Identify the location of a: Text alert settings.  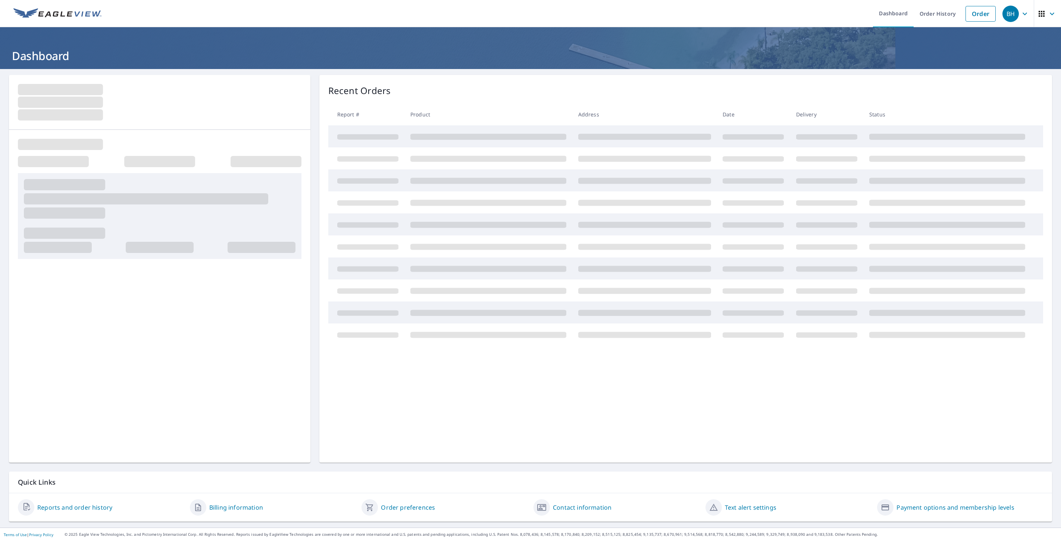
(751, 508).